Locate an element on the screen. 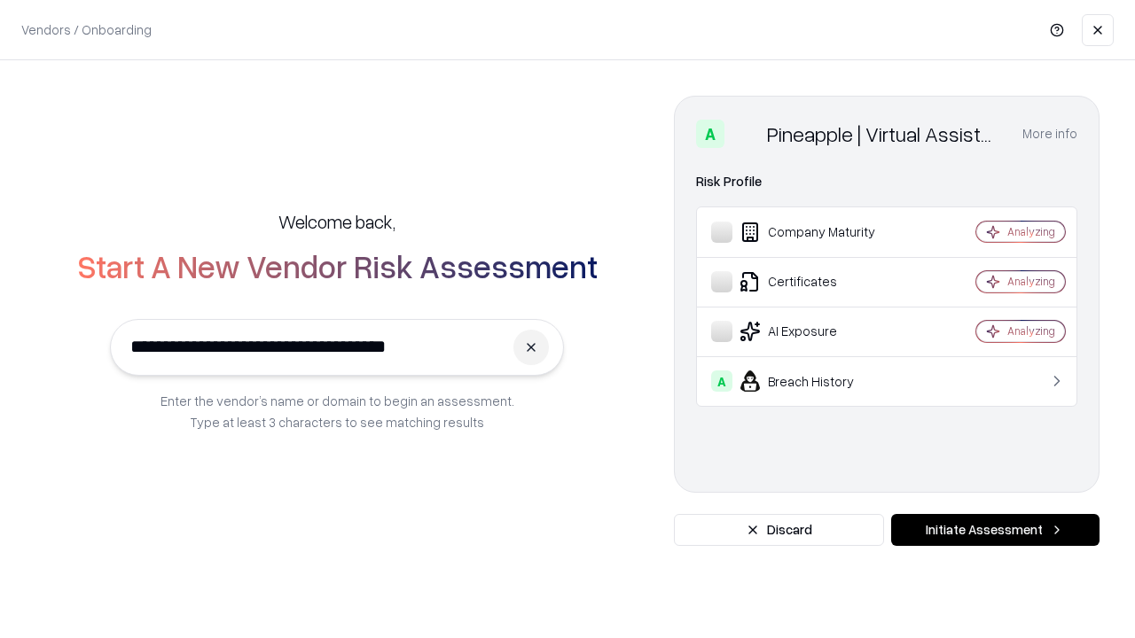 This screenshot has width=1135, height=638. button: Discard is located at coordinates (778, 530).